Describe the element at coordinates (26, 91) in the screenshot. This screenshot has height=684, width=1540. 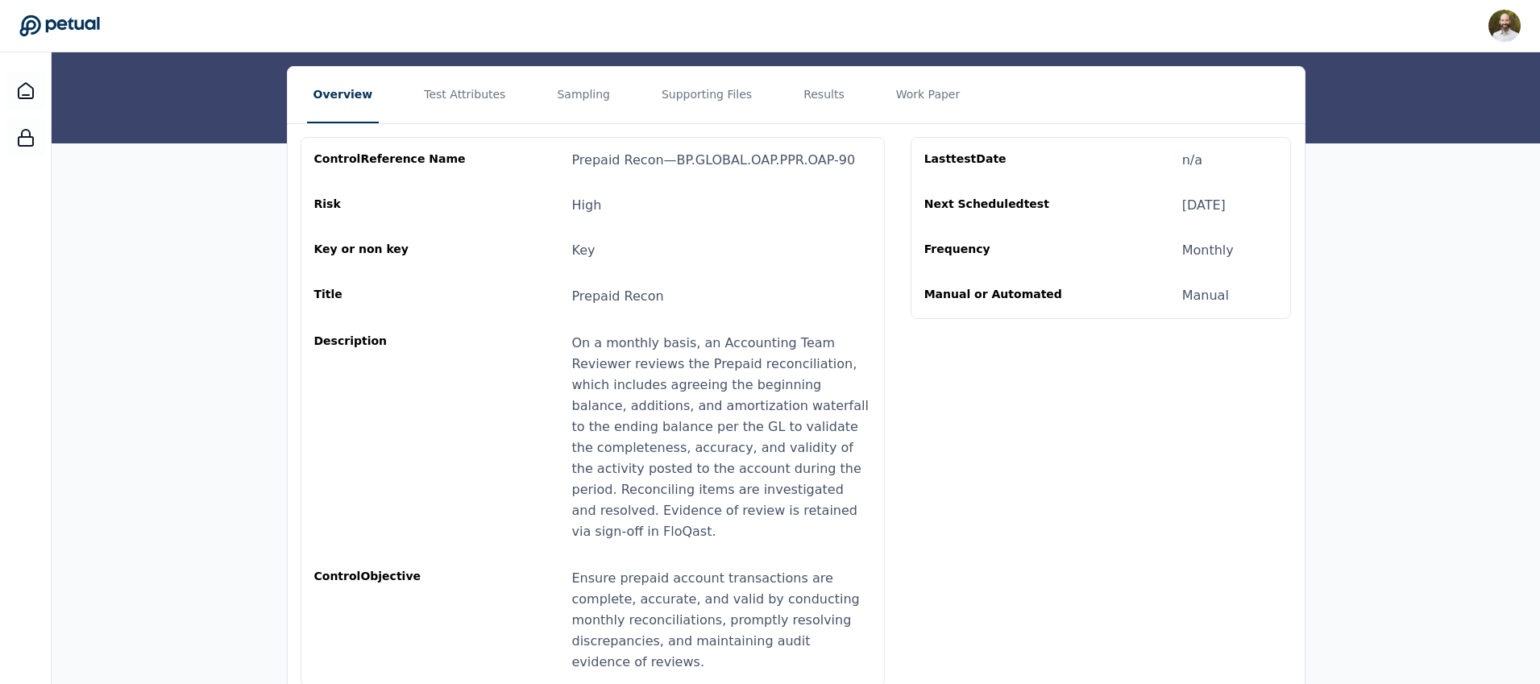
I see `a: Dashboard` at that location.